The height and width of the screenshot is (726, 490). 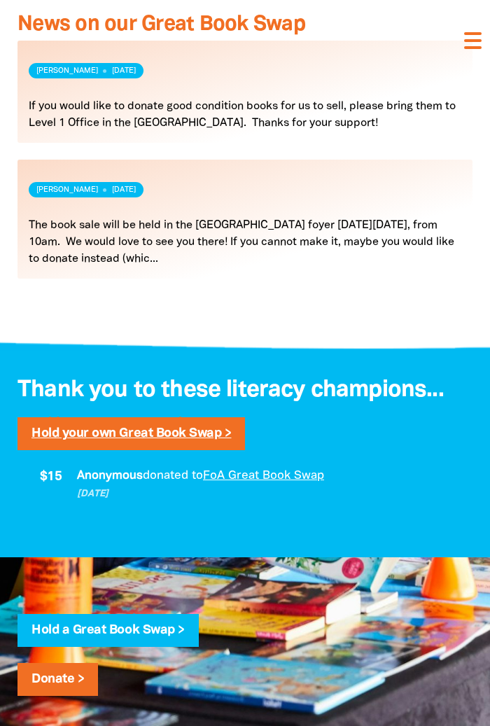 What do you see at coordinates (51, 477) in the screenshot?
I see `span: $15` at bounding box center [51, 477].